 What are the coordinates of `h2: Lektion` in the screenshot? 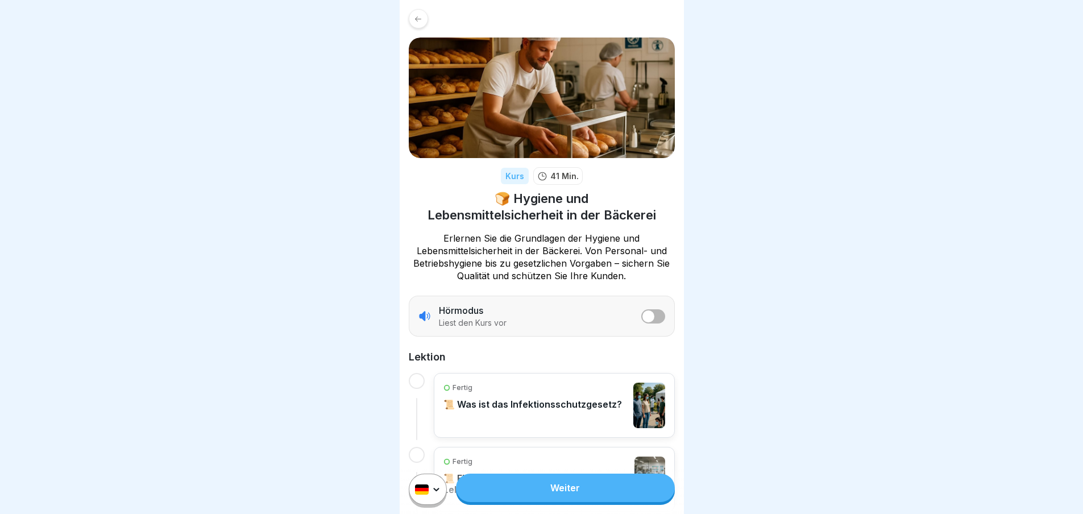 It's located at (542, 357).